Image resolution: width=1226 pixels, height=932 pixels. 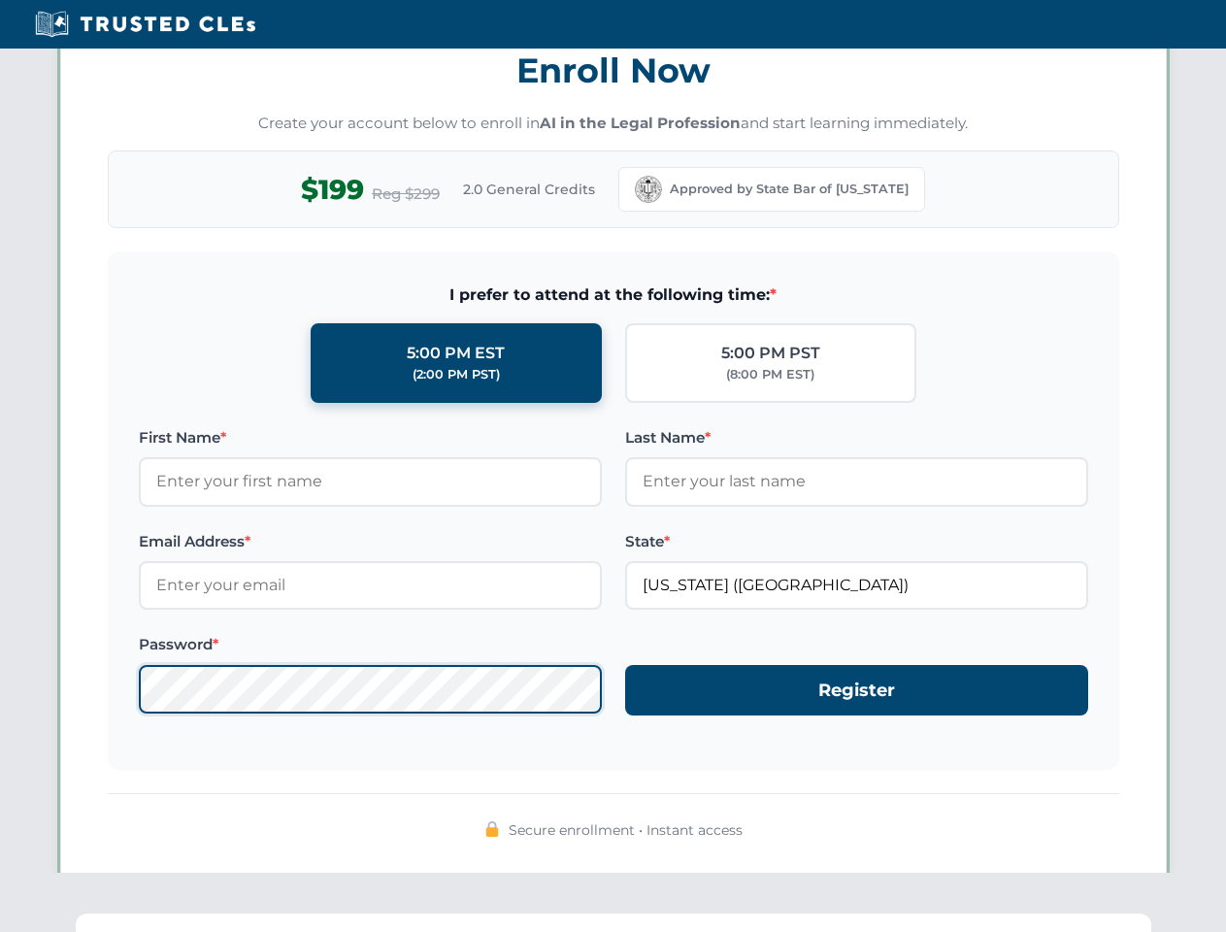 What do you see at coordinates (625, 830) in the screenshot?
I see `span: Secure enrollment • Instant access` at bounding box center [625, 830].